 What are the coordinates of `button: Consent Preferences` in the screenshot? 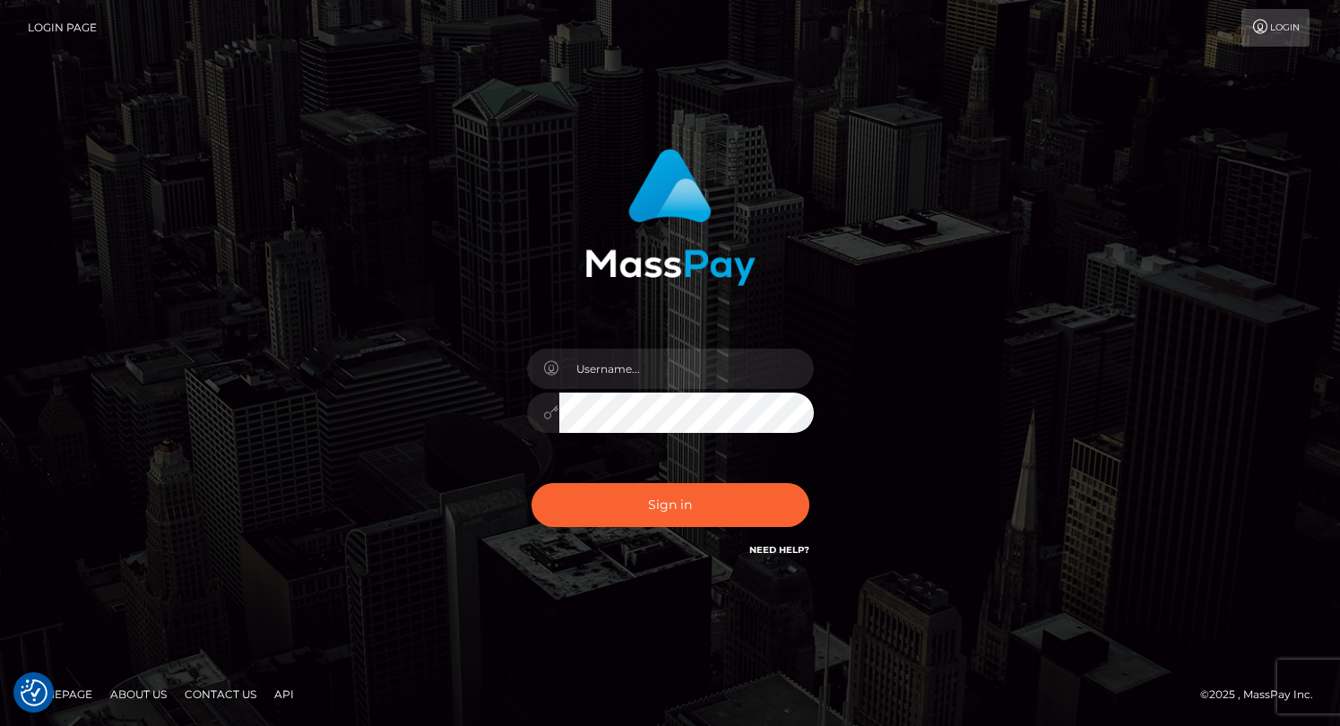 It's located at (34, 693).